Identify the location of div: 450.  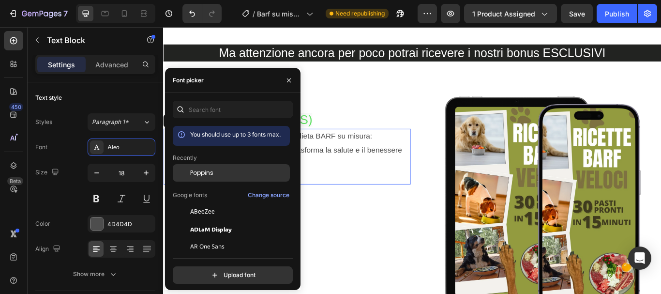
(16, 107).